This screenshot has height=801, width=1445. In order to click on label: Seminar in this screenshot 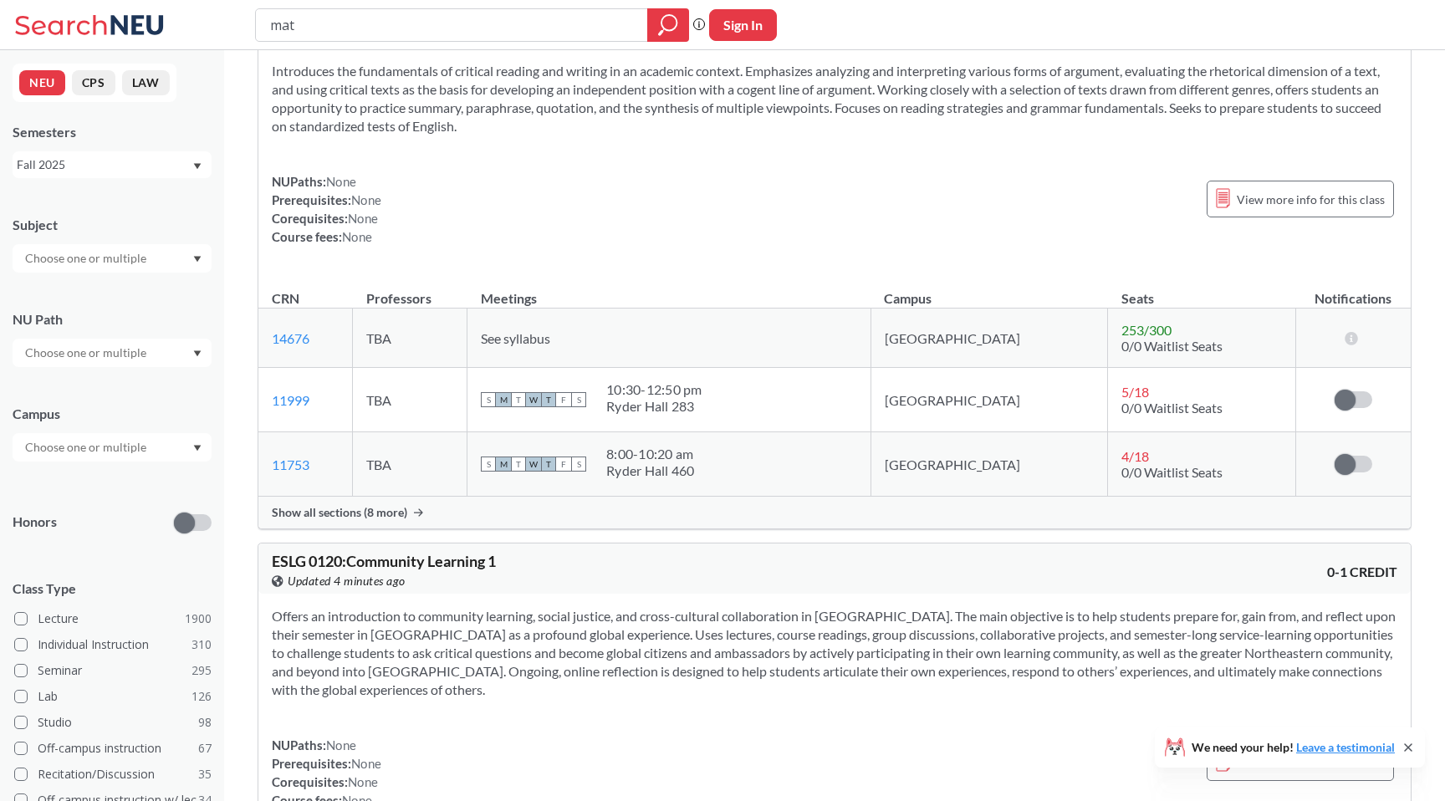, I will do `click(113, 671)`.